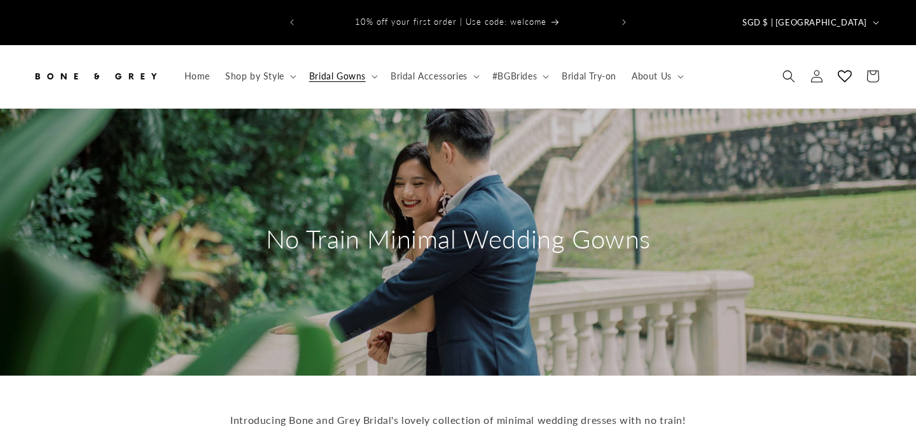  What do you see at coordinates (514, 76) in the screenshot?
I see `span: #BGBrides` at bounding box center [514, 76].